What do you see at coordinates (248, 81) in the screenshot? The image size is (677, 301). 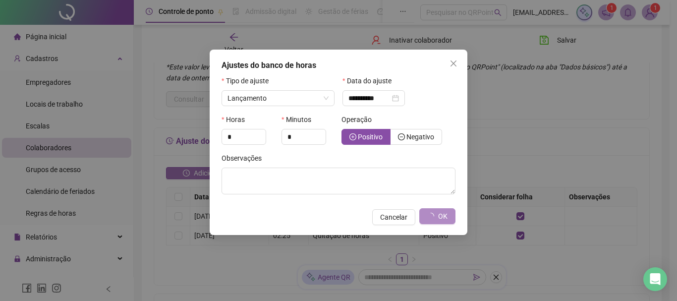 I see `label: Tipo de ajuste` at bounding box center [248, 81].